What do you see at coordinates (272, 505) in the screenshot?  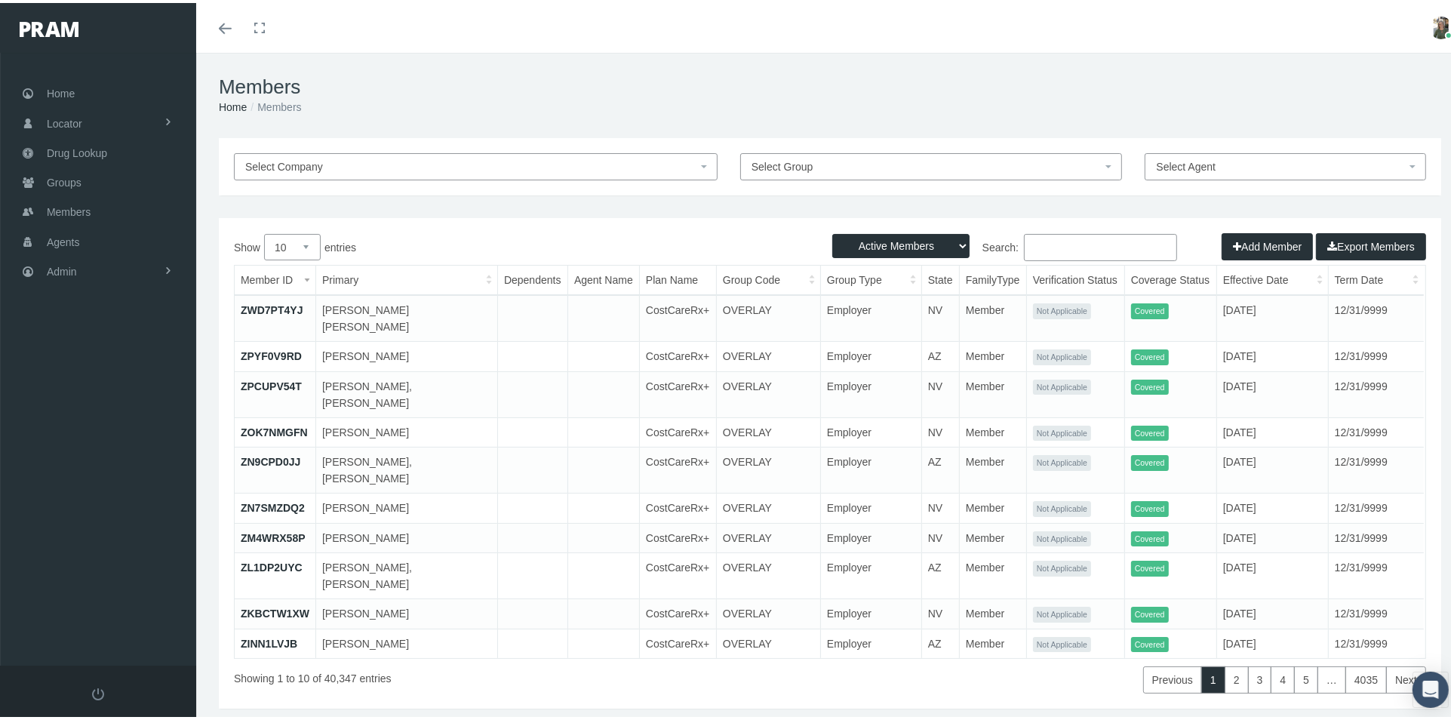 I see `a: ZN7SMZDQ2` at bounding box center [272, 505].